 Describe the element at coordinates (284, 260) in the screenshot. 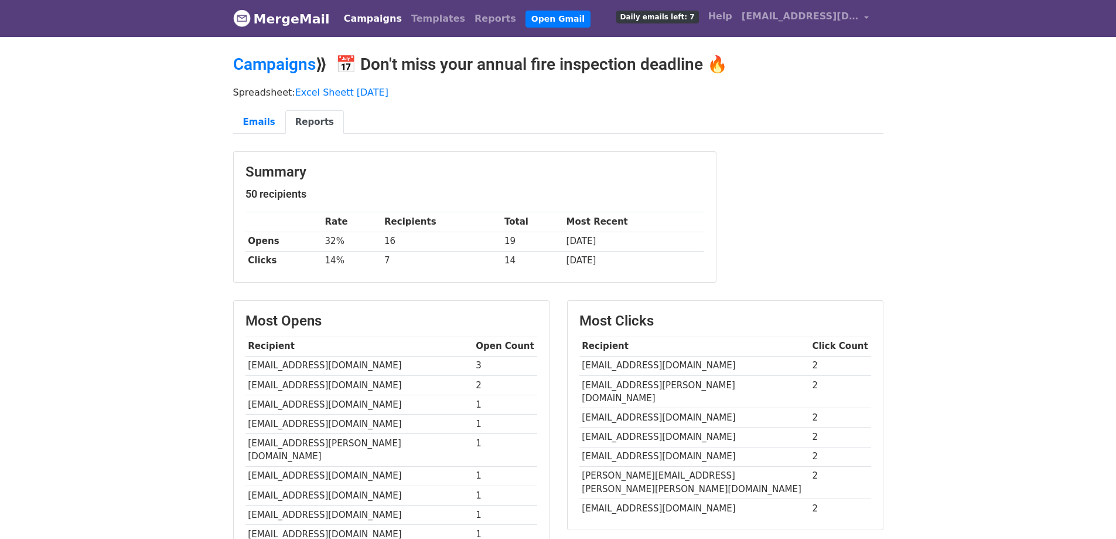

I see `th: Clicks` at that location.